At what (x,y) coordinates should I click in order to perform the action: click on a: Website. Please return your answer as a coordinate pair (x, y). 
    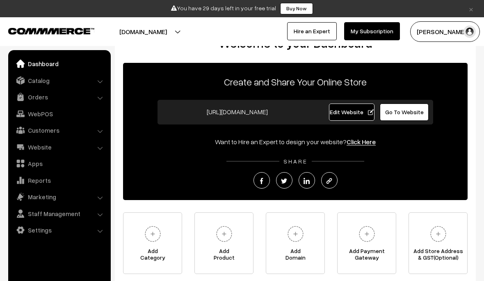
    Looking at the image, I should click on (59, 147).